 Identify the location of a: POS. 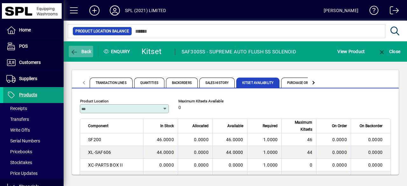
(33, 46).